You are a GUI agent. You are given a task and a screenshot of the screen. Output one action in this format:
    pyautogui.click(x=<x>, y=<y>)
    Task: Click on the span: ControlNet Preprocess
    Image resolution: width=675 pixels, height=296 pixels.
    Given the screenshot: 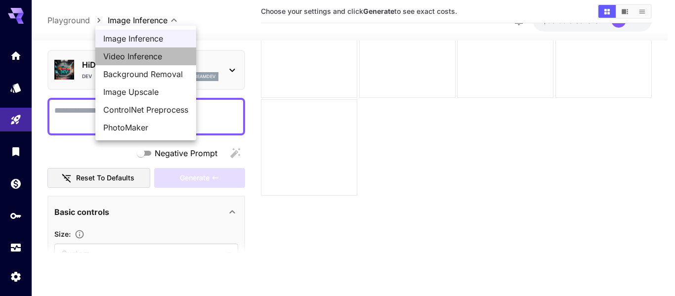 What is the action you would take?
    pyautogui.click(x=146, y=110)
    